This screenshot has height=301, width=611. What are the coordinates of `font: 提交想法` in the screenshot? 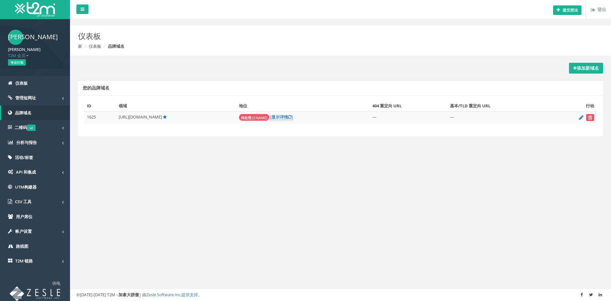 It's located at (570, 10).